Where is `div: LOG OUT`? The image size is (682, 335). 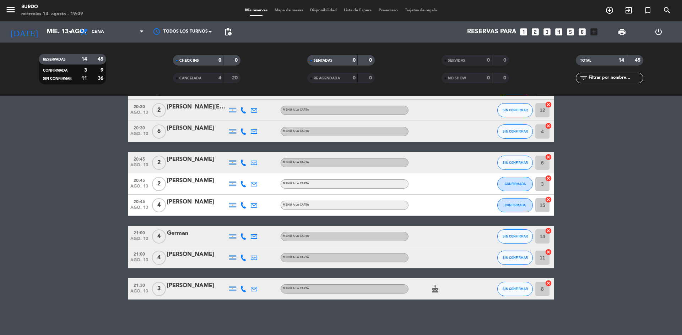 div: LOG OUT is located at coordinates (658, 32).